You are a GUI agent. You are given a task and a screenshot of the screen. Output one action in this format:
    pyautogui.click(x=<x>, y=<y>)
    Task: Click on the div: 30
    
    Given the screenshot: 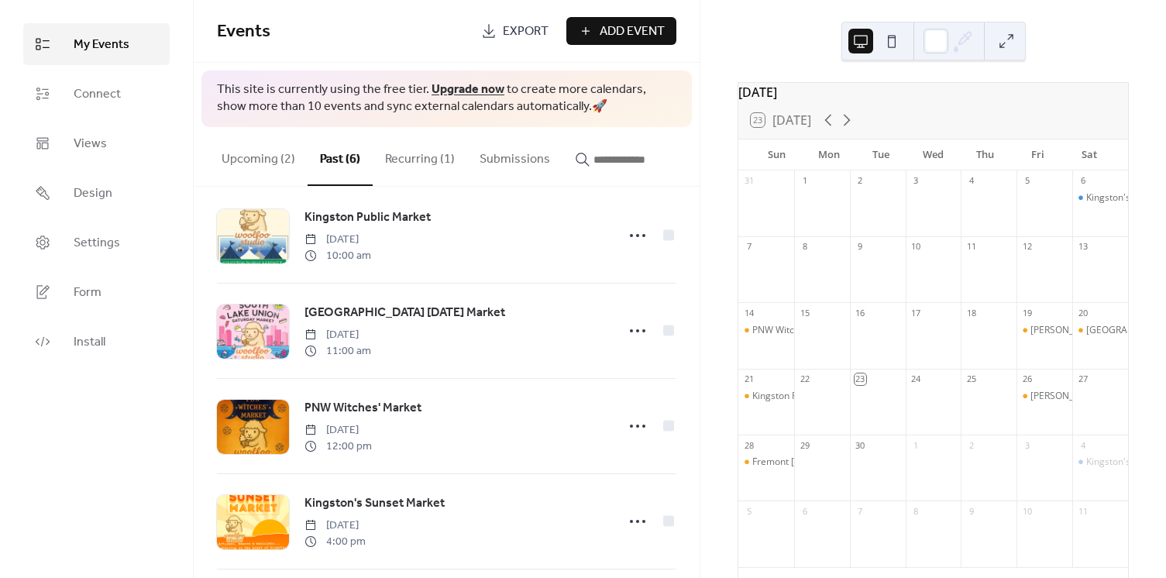 What is the action you would take?
    pyautogui.click(x=860, y=445)
    